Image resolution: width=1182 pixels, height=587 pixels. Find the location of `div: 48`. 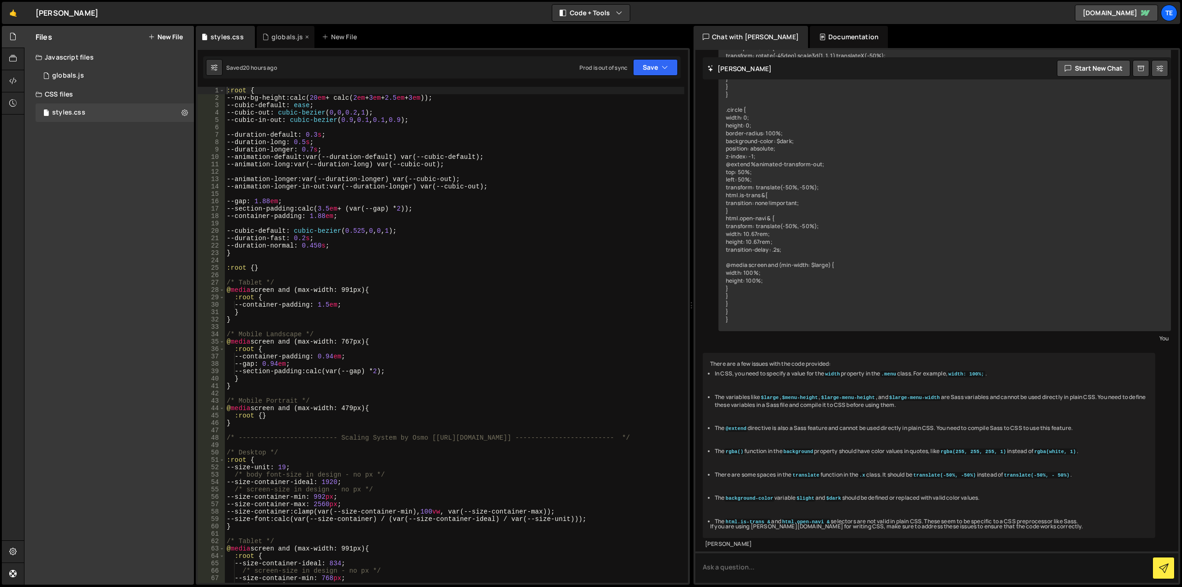

div: 48 is located at coordinates (211, 438).